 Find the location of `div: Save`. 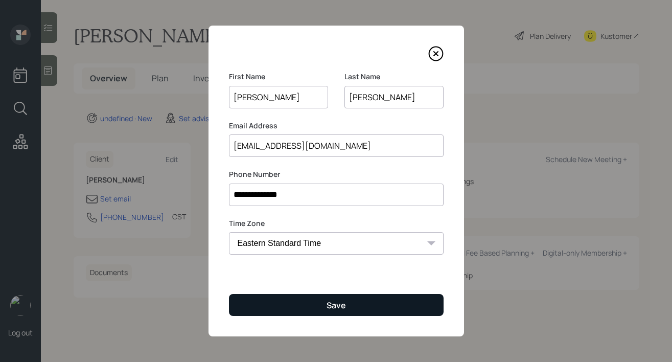

div: Save is located at coordinates (336, 305).